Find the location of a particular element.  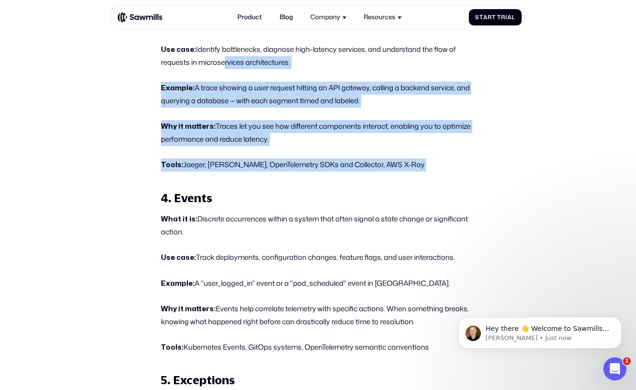

span: S is located at coordinates (477, 17).